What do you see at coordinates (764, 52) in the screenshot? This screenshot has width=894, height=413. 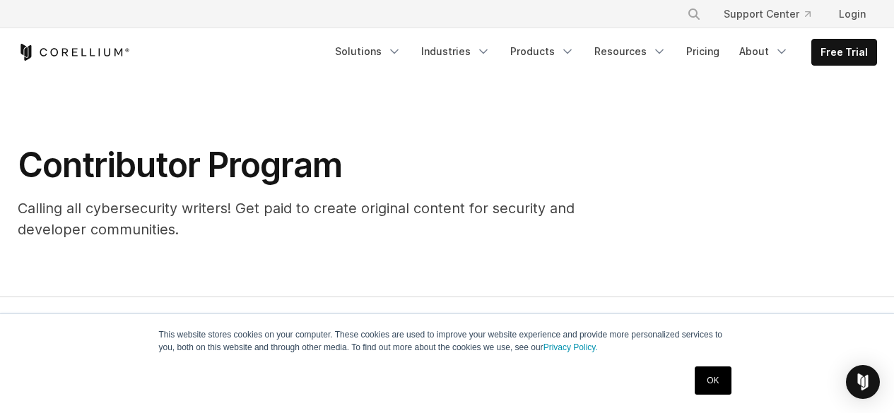 I see `a: About` at bounding box center [764, 52].